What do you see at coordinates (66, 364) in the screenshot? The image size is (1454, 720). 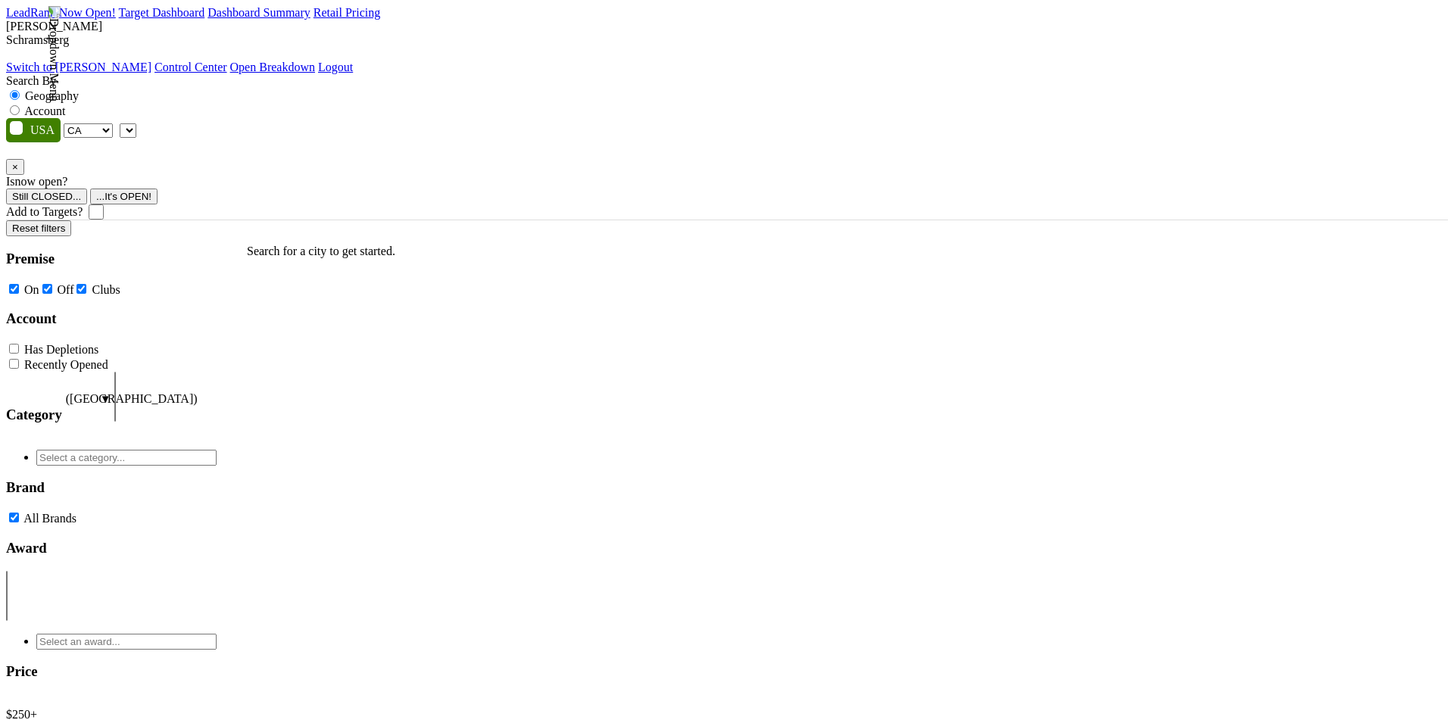 I see `label: Recently Opened` at bounding box center [66, 364].